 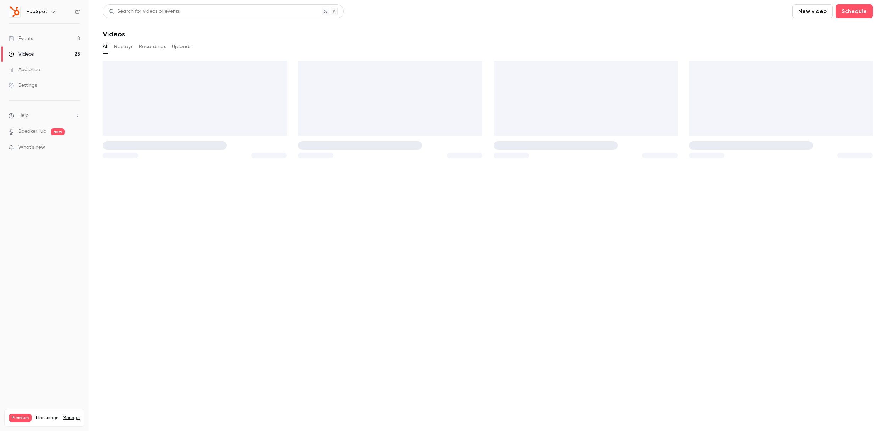 What do you see at coordinates (58, 132) in the screenshot?
I see `span: new` at bounding box center [58, 132].